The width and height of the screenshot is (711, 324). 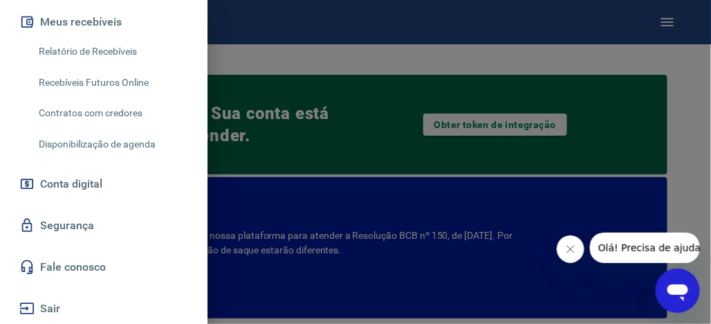 I want to click on a: Recebíveis Futuros Online, so click(x=112, y=82).